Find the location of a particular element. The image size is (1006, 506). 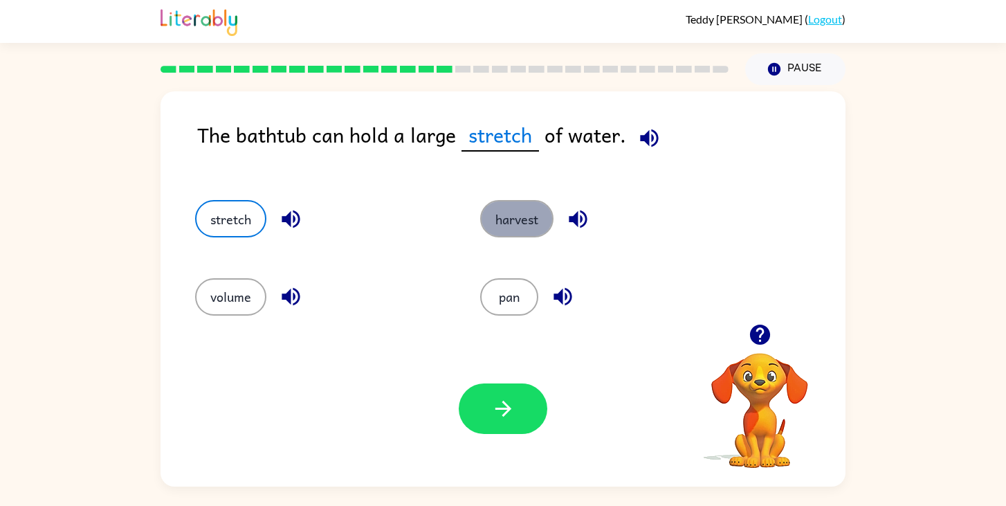

a: Logout is located at coordinates (824, 19).